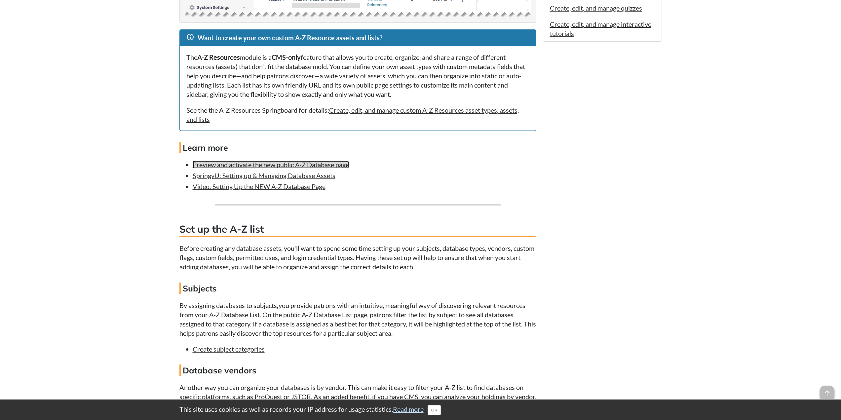 This screenshot has height=420, width=841. What do you see at coordinates (229, 349) in the screenshot?
I see `a: Create subject categories` at bounding box center [229, 349].